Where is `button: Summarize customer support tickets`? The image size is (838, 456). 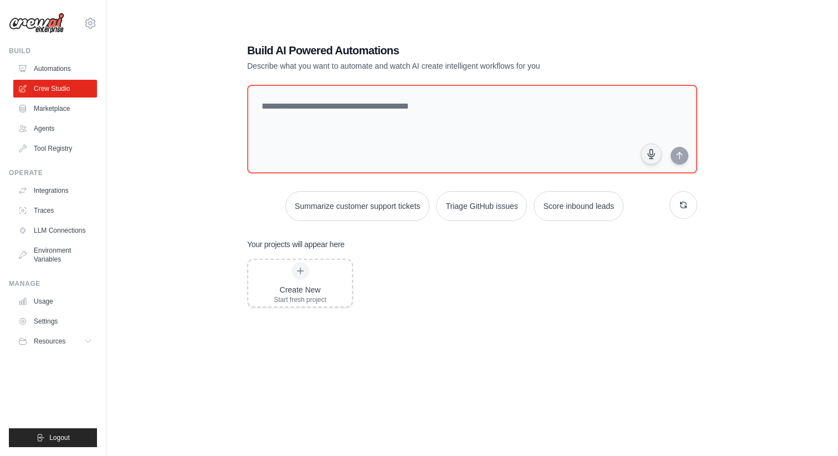
button: Summarize customer support tickets is located at coordinates (358, 206).